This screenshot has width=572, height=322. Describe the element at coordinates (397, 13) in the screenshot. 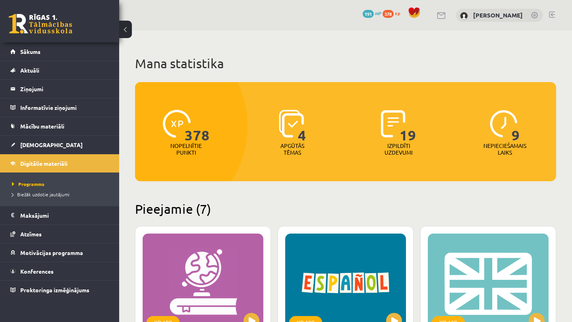

I see `span: xp` at that location.